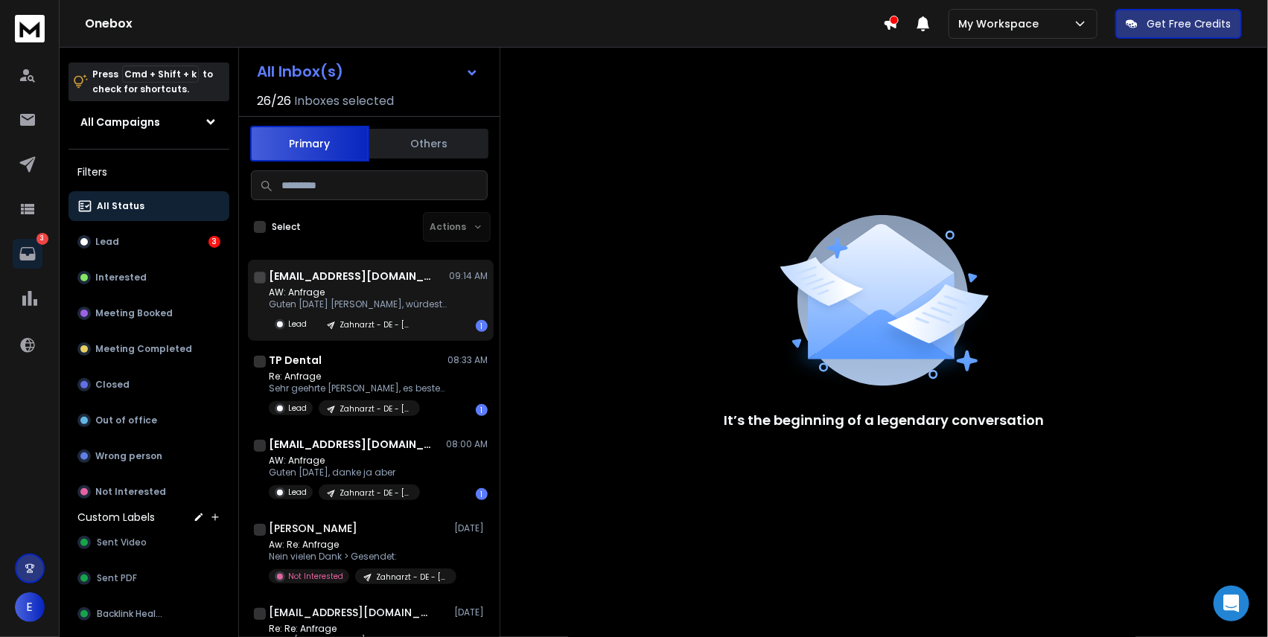 This screenshot has width=1268, height=637. Describe the element at coordinates (1232, 604) in the screenshot. I see `div: Open Intercom Messenger` at that location.